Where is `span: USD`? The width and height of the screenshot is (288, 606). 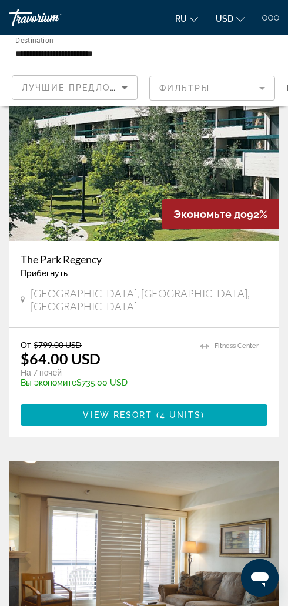 span: USD is located at coordinates (225, 19).